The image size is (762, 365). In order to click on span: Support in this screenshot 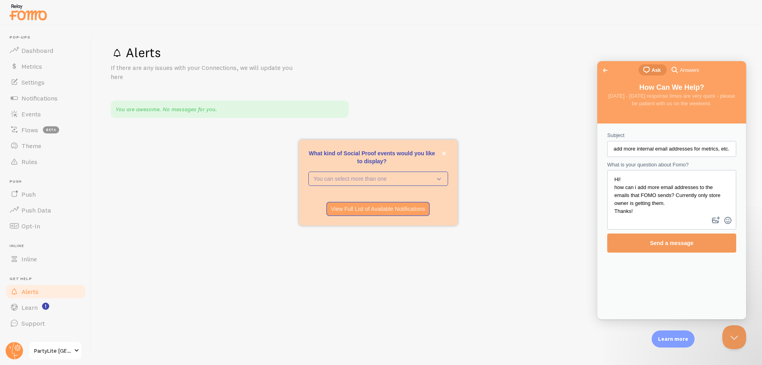, I will do `click(33, 323)`.